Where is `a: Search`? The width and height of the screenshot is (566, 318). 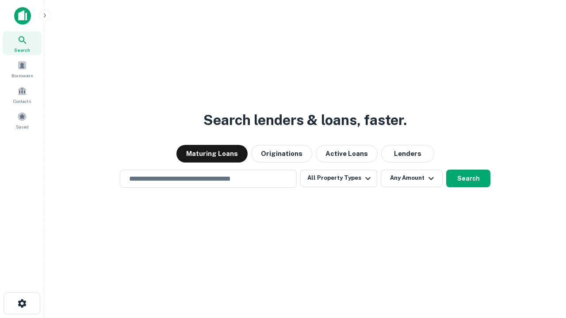 a: Search is located at coordinates (22, 43).